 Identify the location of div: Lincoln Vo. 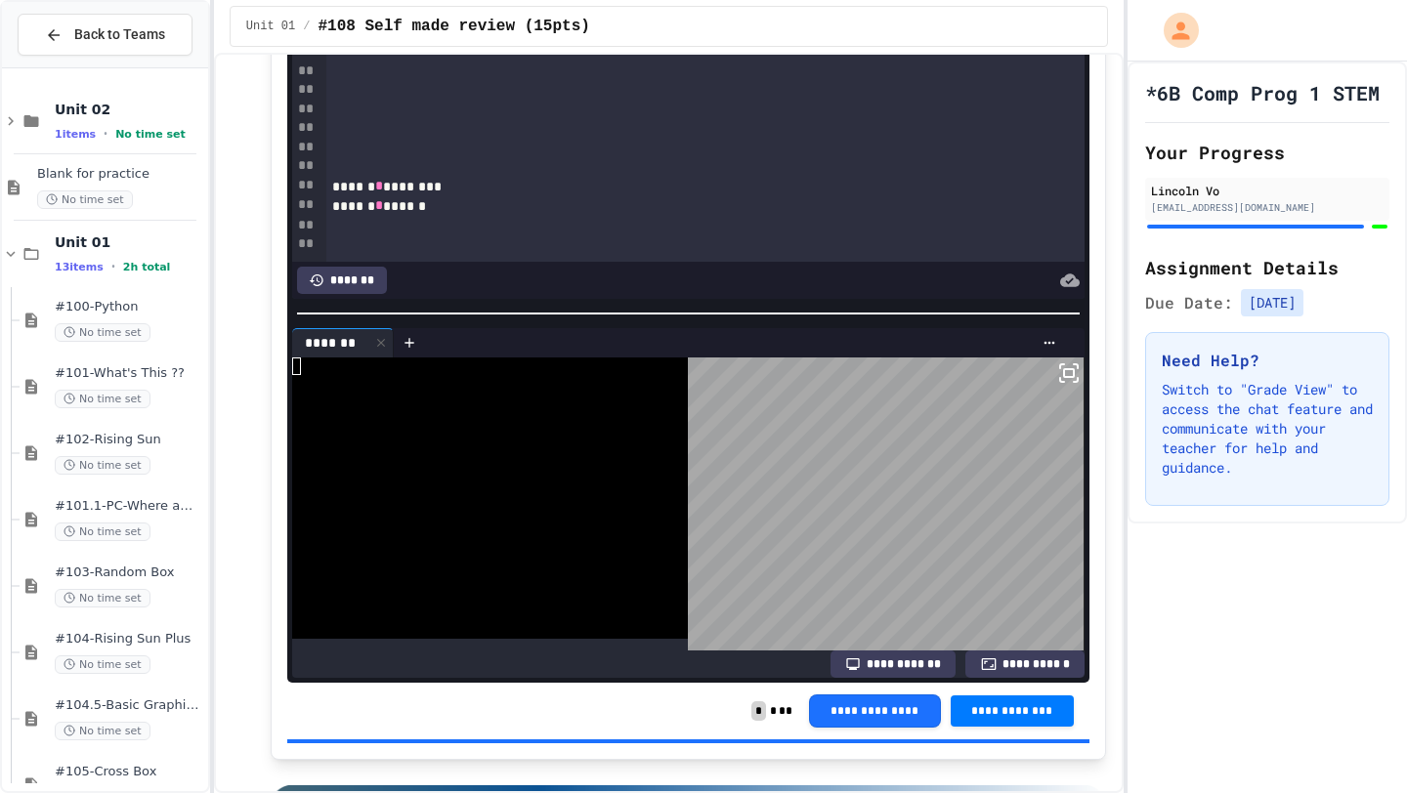
(1267, 190).